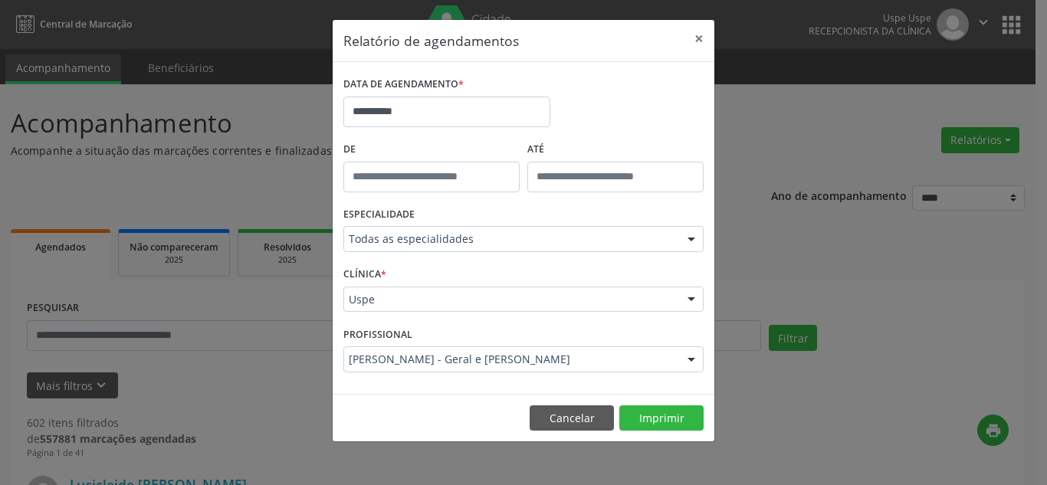 This screenshot has width=1047, height=485. What do you see at coordinates (572, 419) in the screenshot?
I see `button: Cancelar` at bounding box center [572, 419].